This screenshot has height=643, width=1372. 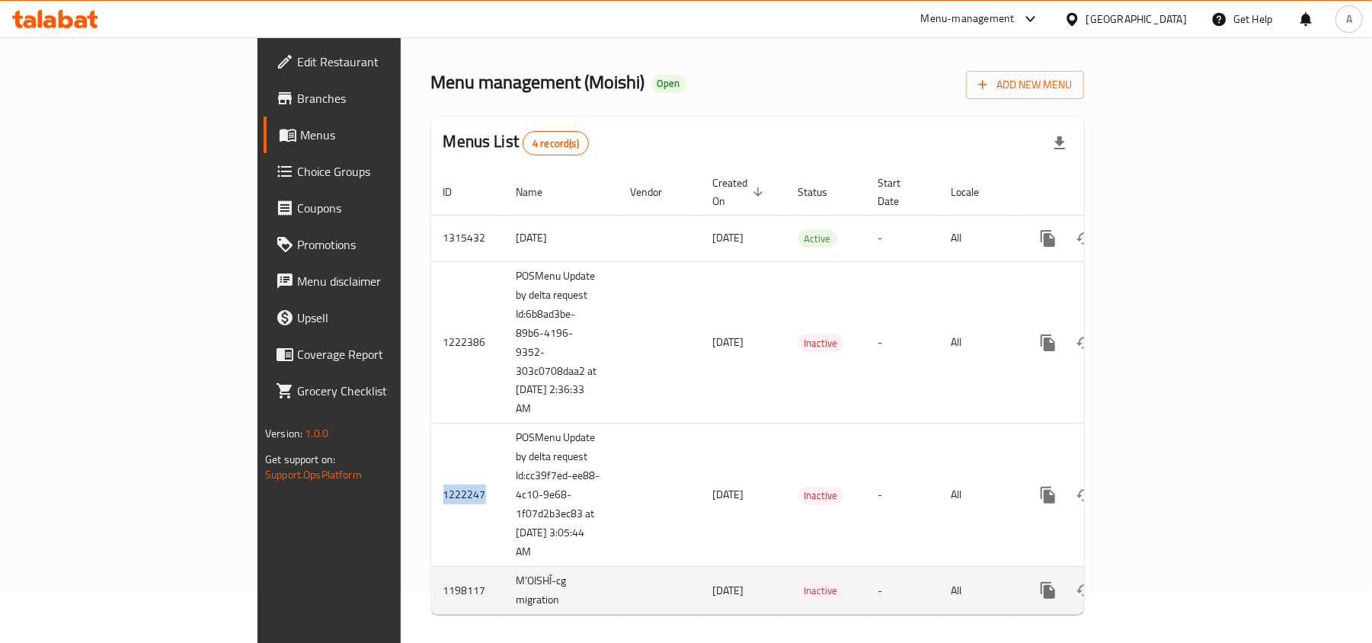 What do you see at coordinates (1349, 19) in the screenshot?
I see `span: A` at bounding box center [1349, 19].